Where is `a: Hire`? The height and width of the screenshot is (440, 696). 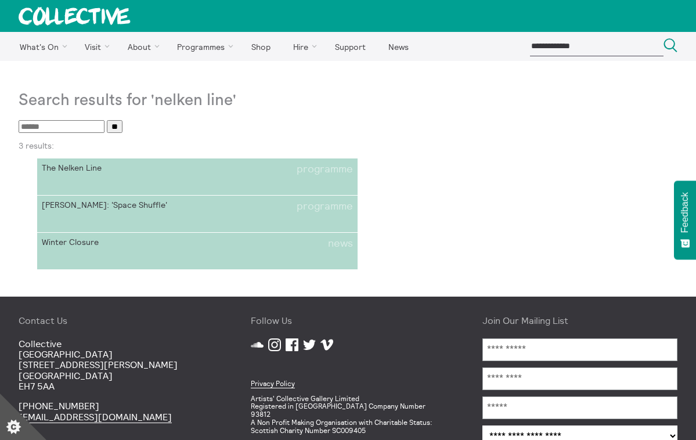
a: Hire is located at coordinates (303, 46).